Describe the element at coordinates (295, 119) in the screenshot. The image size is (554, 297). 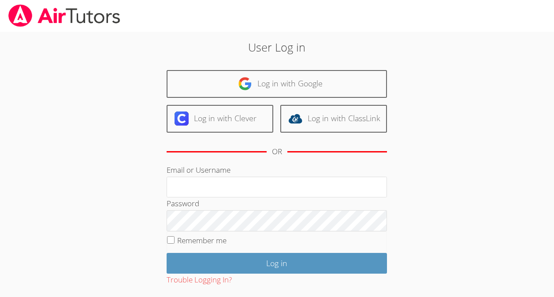
I see `img: classlink-logo-d6bb404cc1216ec64c9a2012d9dc4662098be43eaf13dc465df04b49fa7ab582.svg` at that location.